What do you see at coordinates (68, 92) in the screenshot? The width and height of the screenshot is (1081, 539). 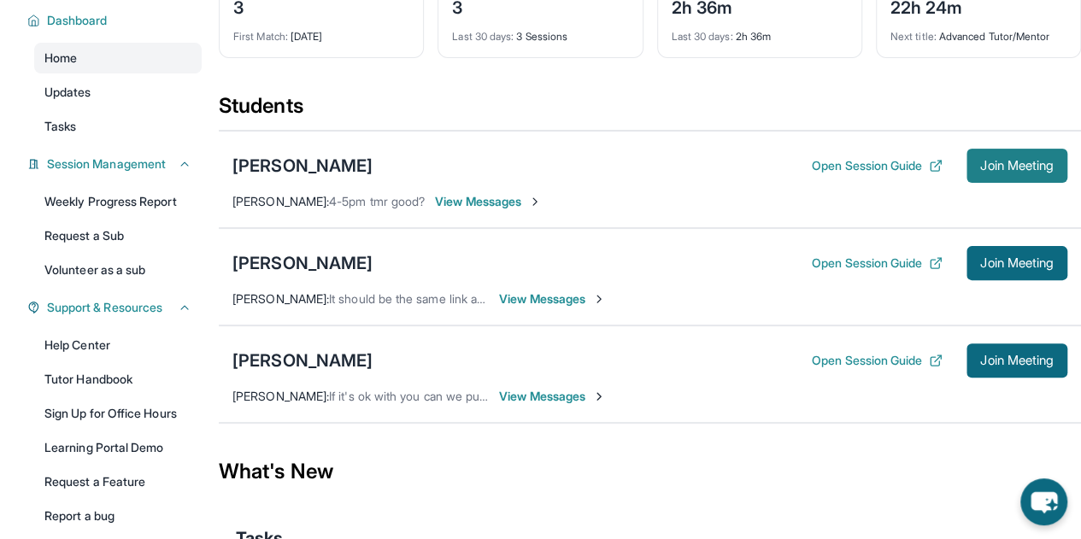 I see `span: Updates` at bounding box center [68, 92].